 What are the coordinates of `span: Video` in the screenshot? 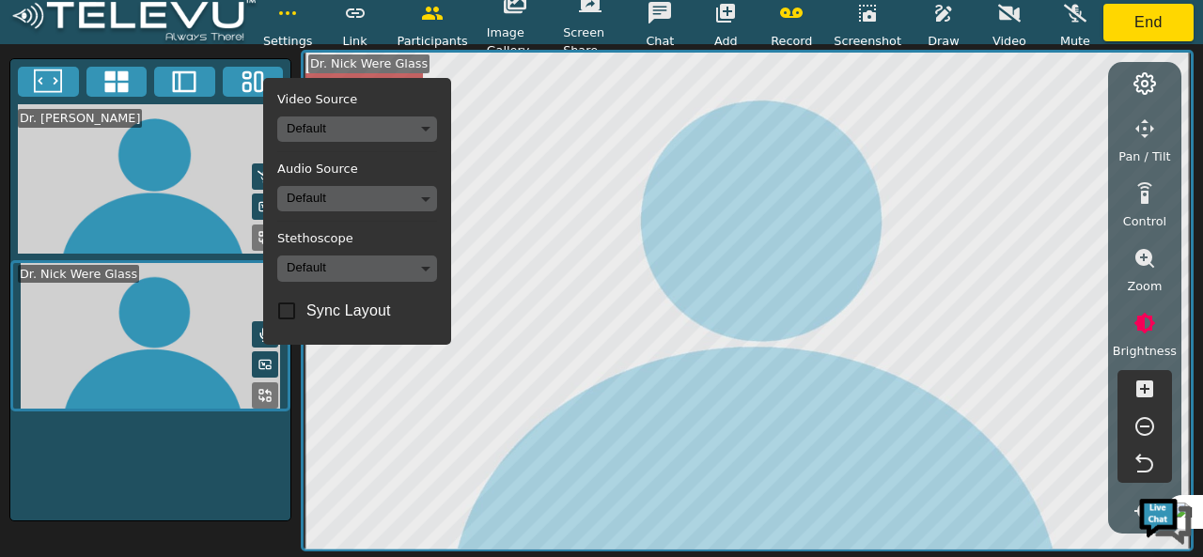 It's located at (1009, 40).